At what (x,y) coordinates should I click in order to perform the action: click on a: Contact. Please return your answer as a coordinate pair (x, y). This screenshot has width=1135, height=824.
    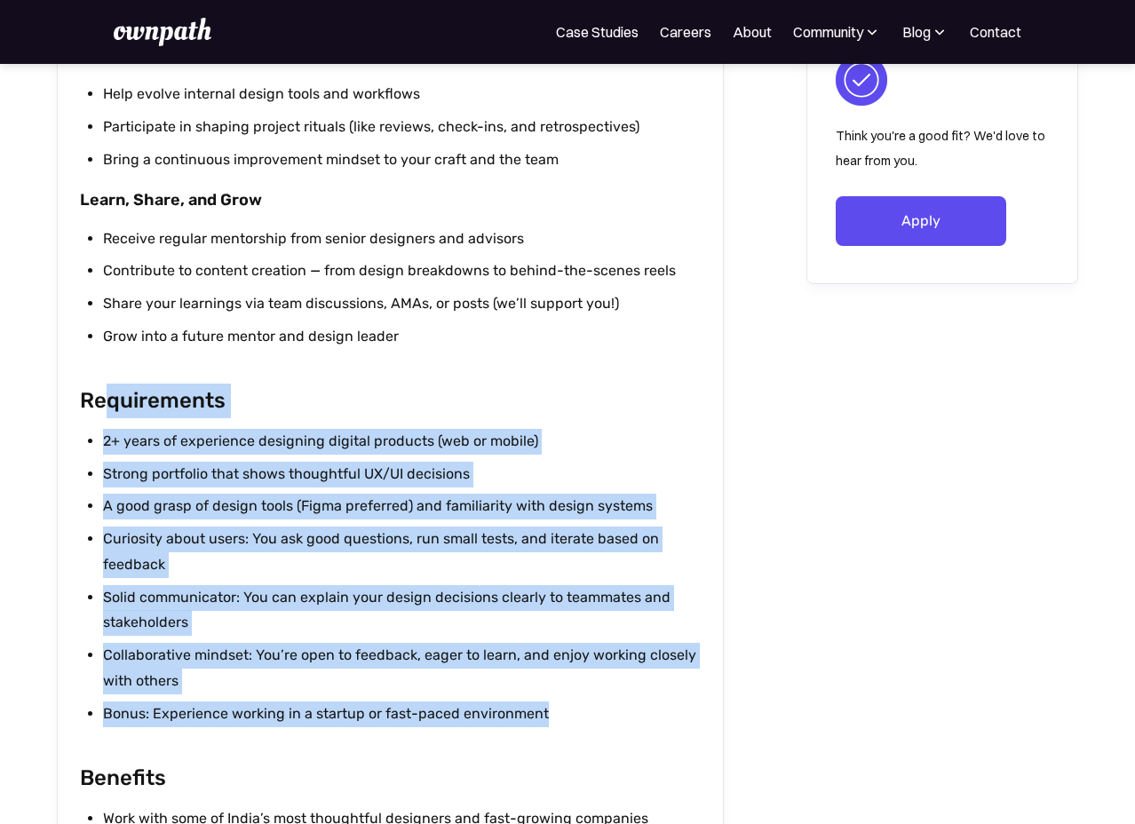
    Looking at the image, I should click on (995, 32).